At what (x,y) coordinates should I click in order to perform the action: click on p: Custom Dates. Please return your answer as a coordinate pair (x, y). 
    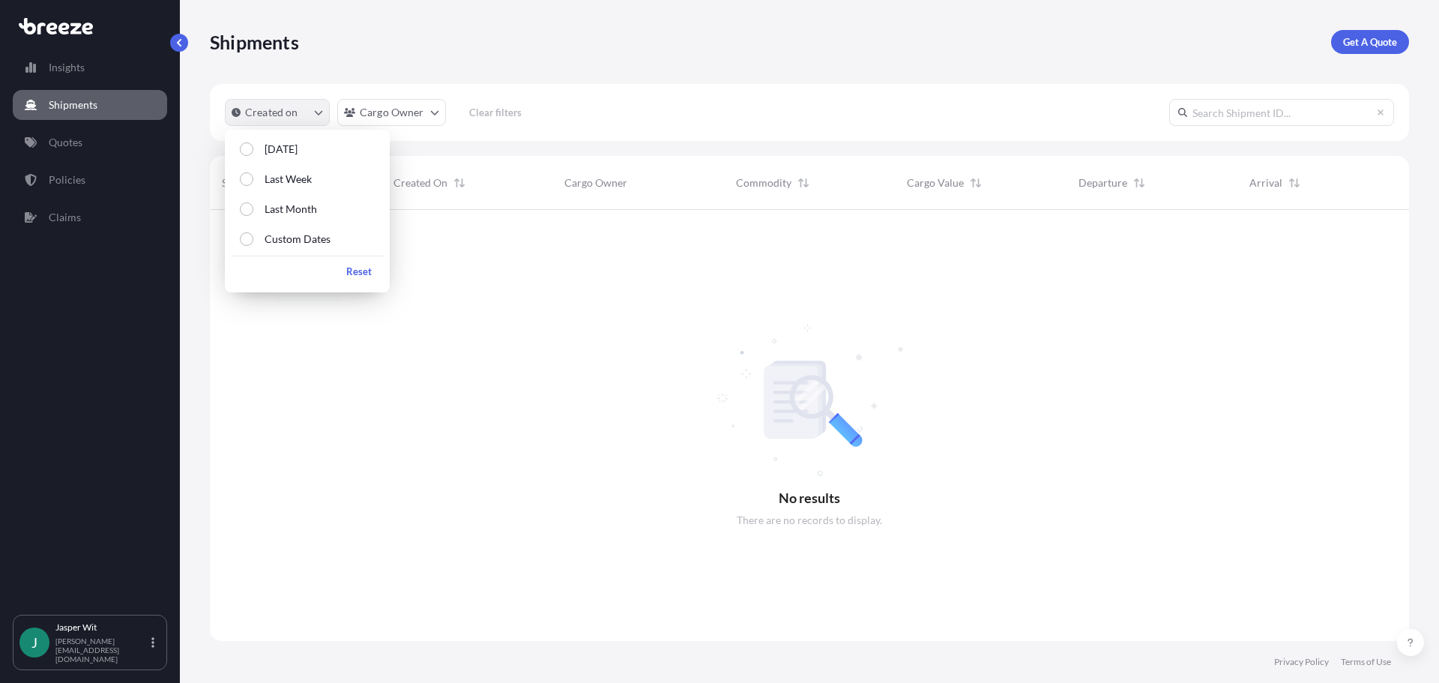
    Looking at the image, I should click on (298, 239).